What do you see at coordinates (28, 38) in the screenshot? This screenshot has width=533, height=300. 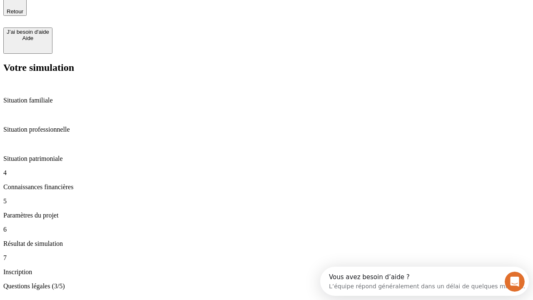 I see `div: Aide` at bounding box center [28, 38].